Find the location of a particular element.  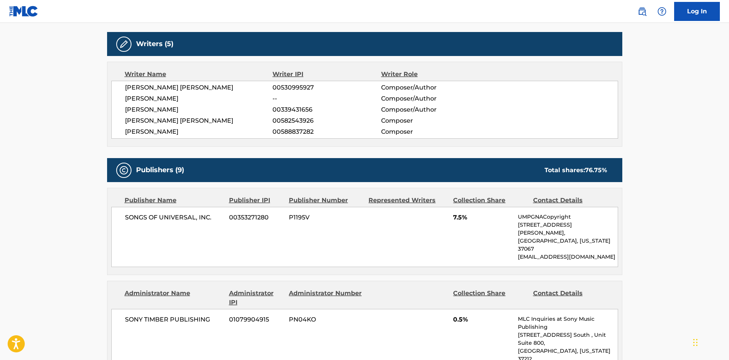

div: Publisher IPI is located at coordinates (256, 200).